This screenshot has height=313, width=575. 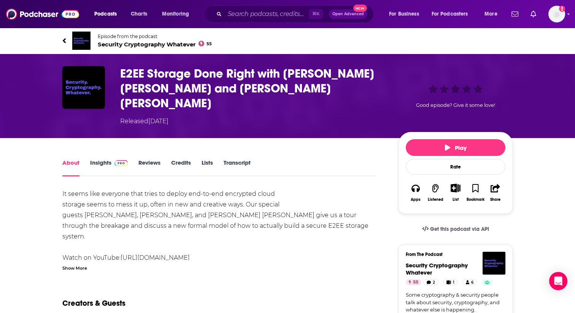 I want to click on div: Show More ButtonList, so click(x=455, y=192).